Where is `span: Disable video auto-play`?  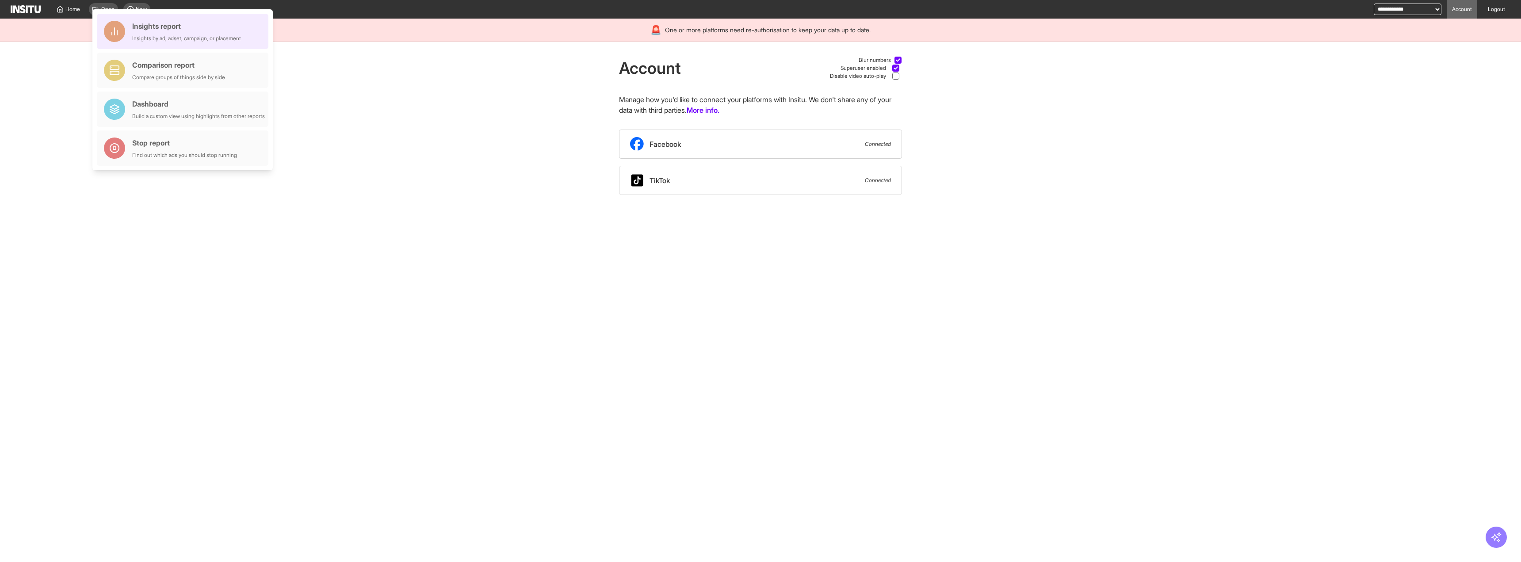 span: Disable video auto-play is located at coordinates (858, 76).